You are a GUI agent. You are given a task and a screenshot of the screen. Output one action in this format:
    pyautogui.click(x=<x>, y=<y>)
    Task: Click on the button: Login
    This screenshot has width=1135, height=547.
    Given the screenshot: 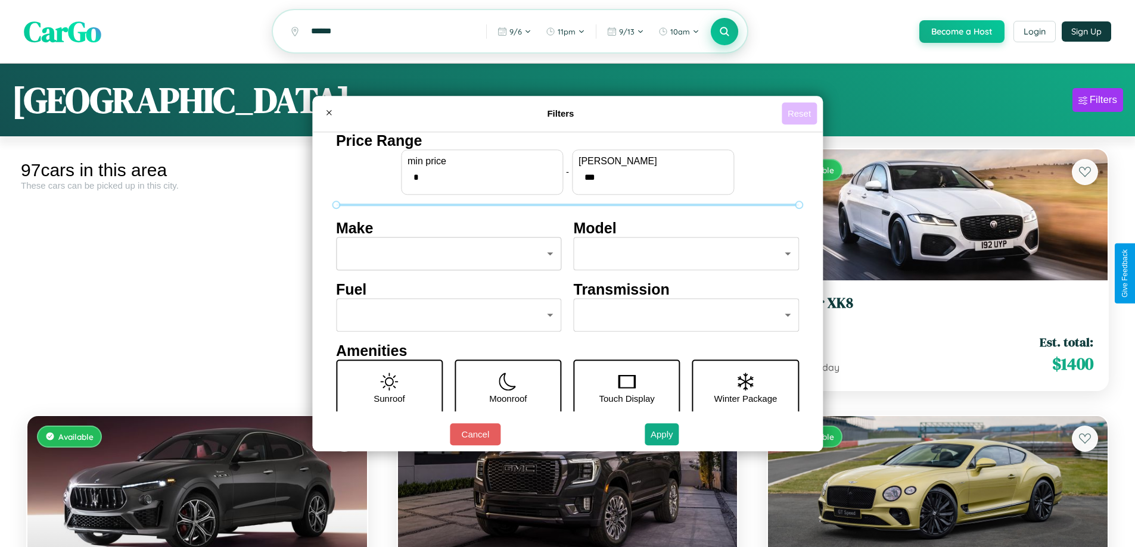 What is the action you would take?
    pyautogui.click(x=1034, y=32)
    